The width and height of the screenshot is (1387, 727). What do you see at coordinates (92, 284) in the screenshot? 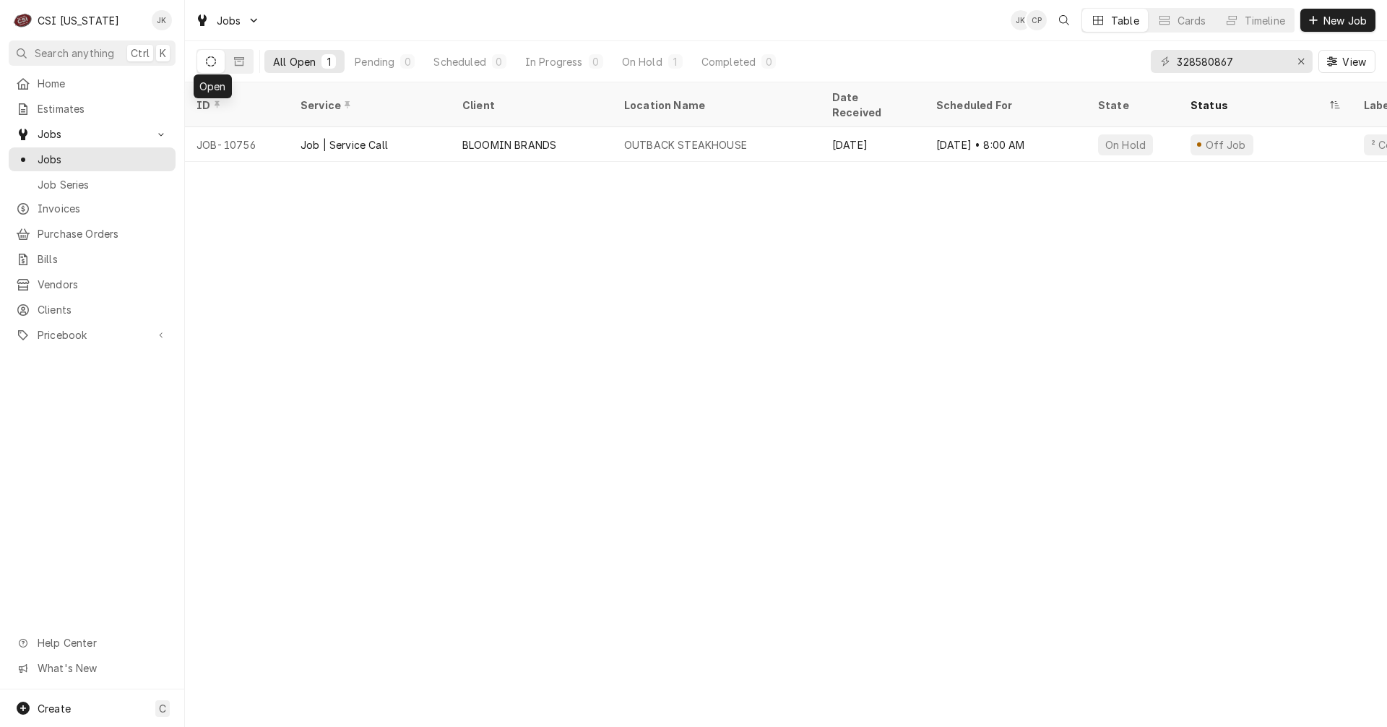
I see `a: Vendors` at bounding box center [92, 284].